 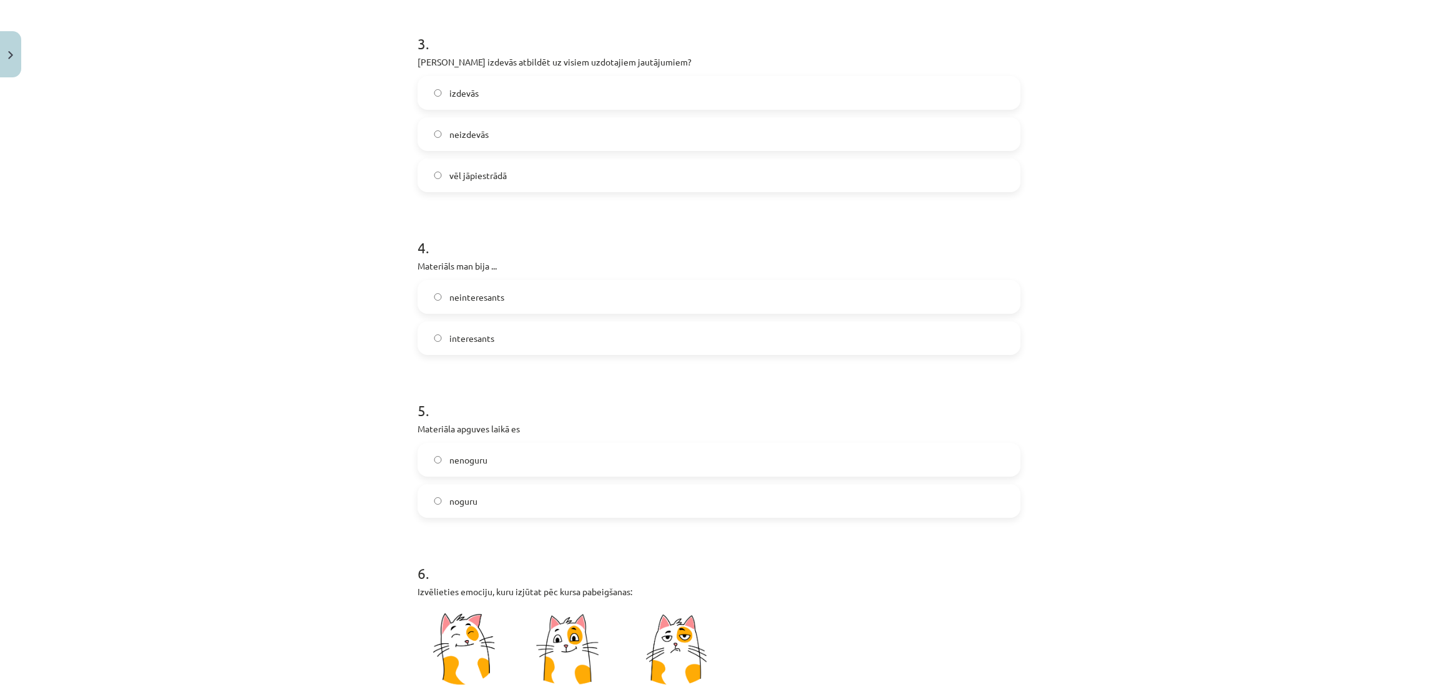 I want to click on input: neinteresants, so click(x=438, y=297).